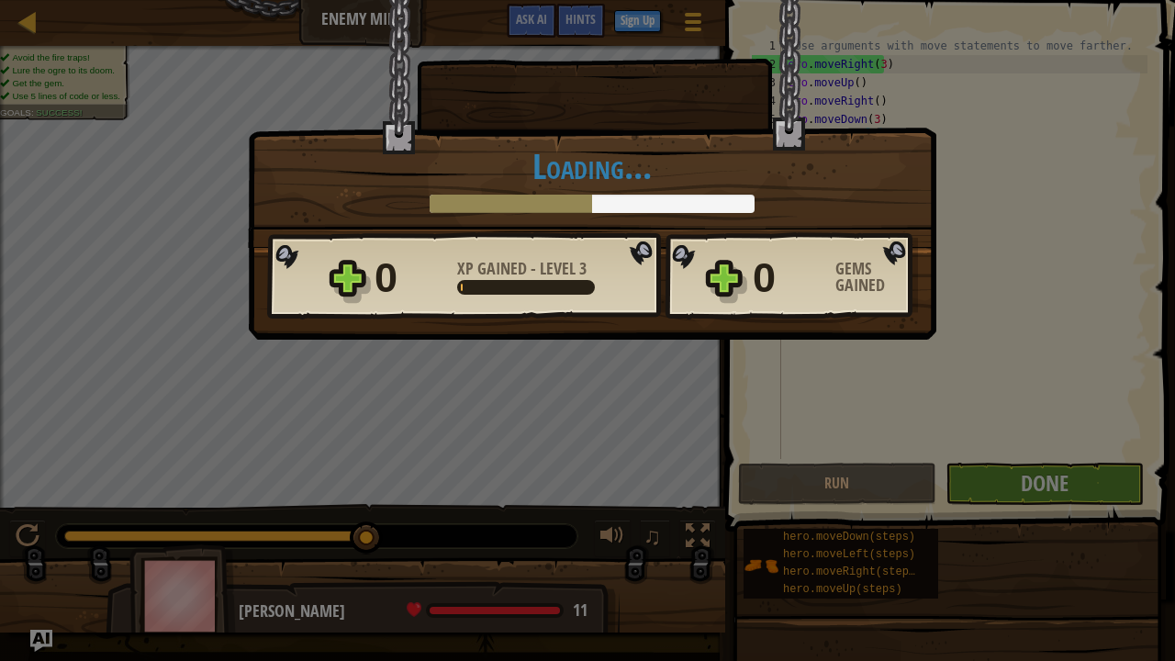 The image size is (1175, 661). What do you see at coordinates (592, 166) in the screenshot?
I see `h1: Loading...` at bounding box center [592, 166].